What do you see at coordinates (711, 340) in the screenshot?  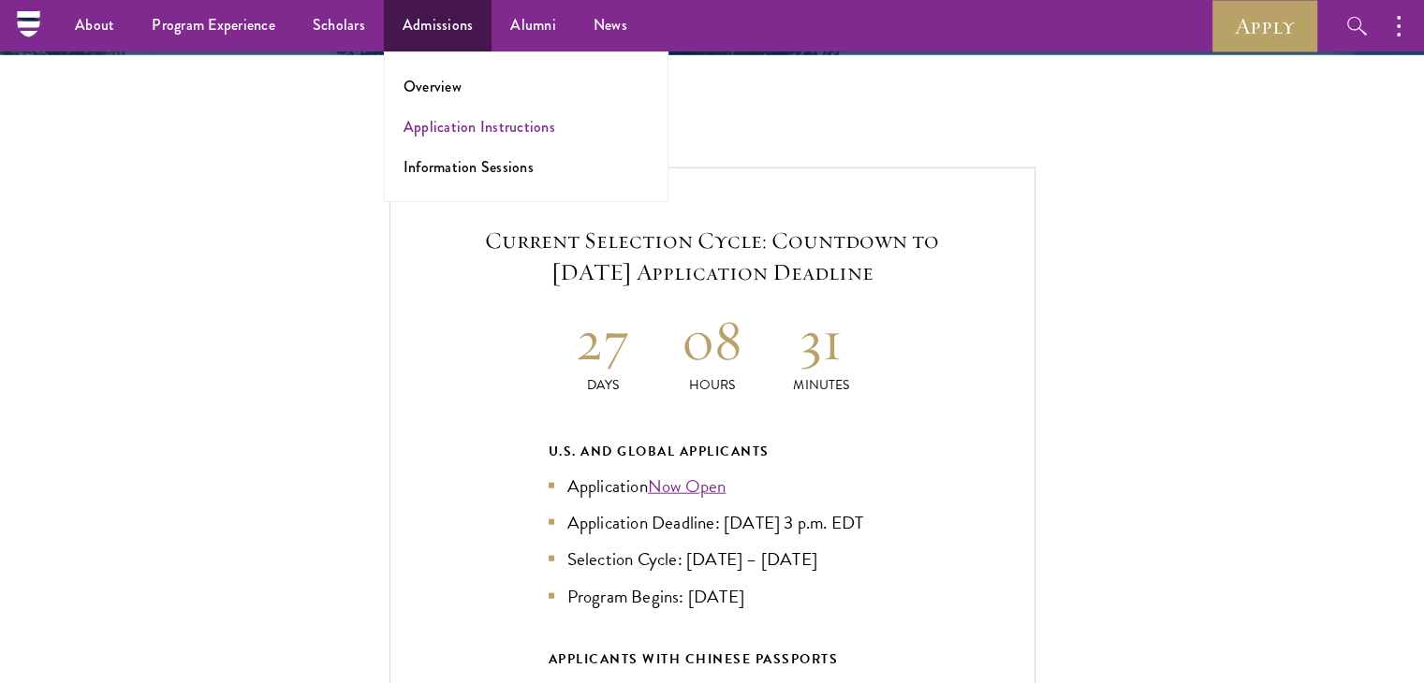 I see `h2: 08` at bounding box center [711, 340].